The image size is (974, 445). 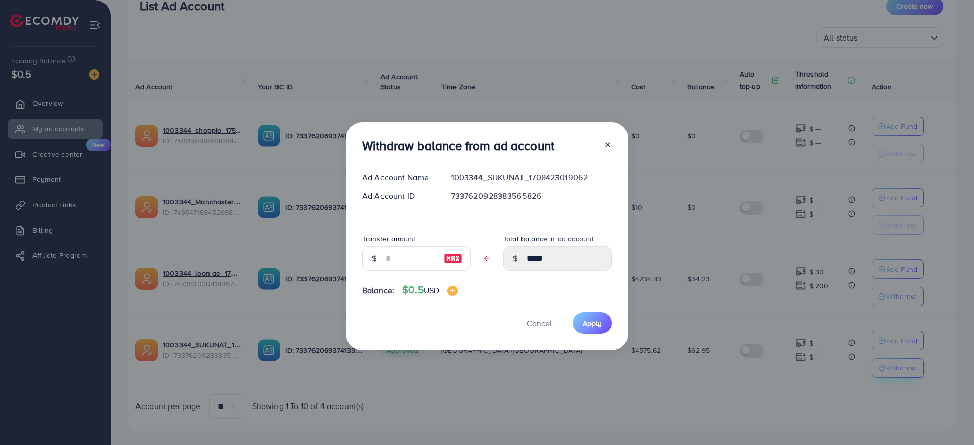 I want to click on span: Apply, so click(x=592, y=324).